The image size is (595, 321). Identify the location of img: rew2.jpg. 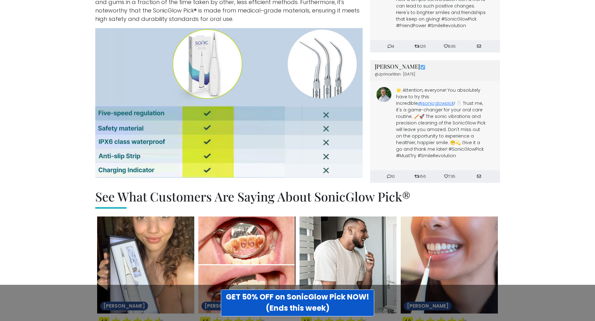
(247, 265).